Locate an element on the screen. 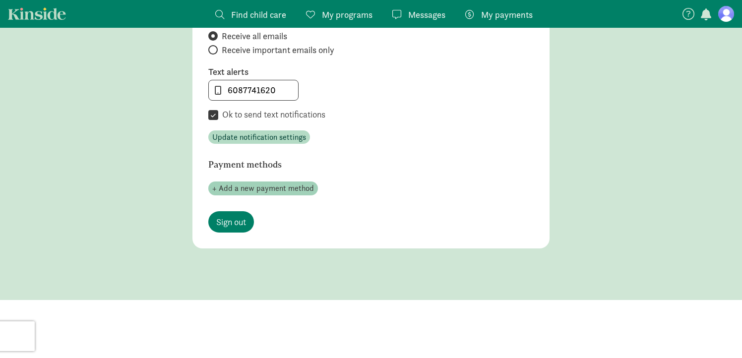 This screenshot has height=358, width=742. span: Receive all emails is located at coordinates (254, 36).